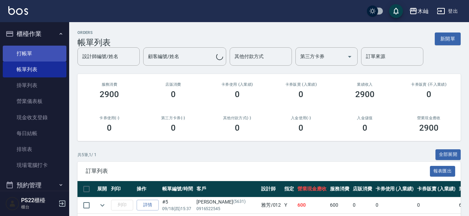  What do you see at coordinates (39, 201) in the screenshot?
I see `h5: PS22櫃檯` at bounding box center [39, 201].